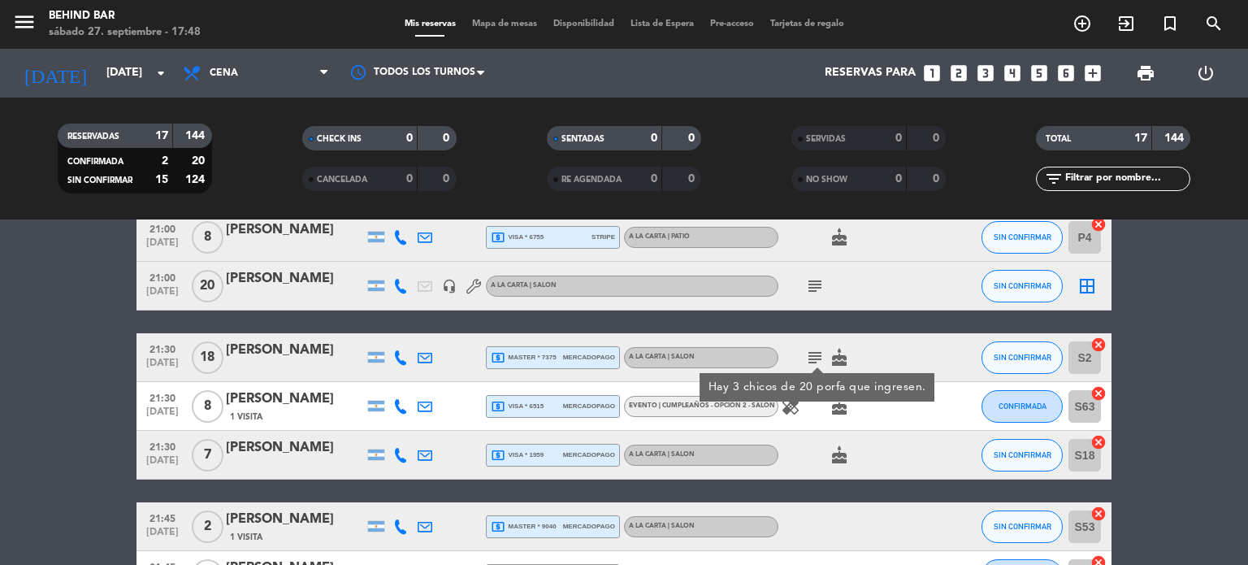  Describe the element at coordinates (523, 527) in the screenshot. I see `span: master * 9040` at that location.